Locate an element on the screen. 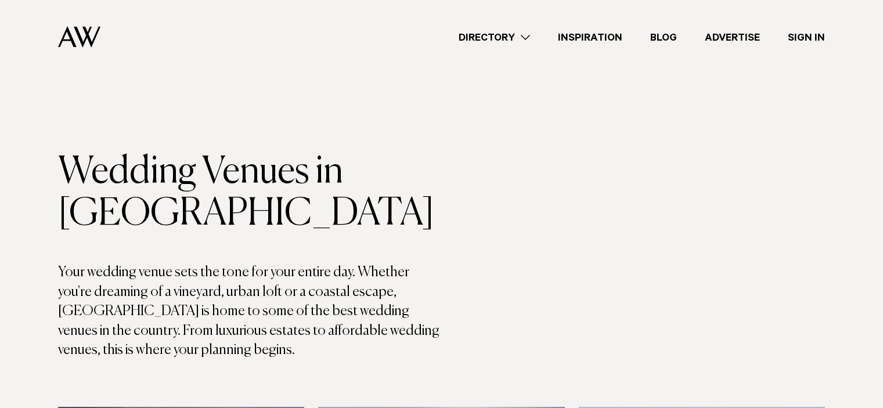 The width and height of the screenshot is (883, 408). a: Advertise is located at coordinates (732, 37).